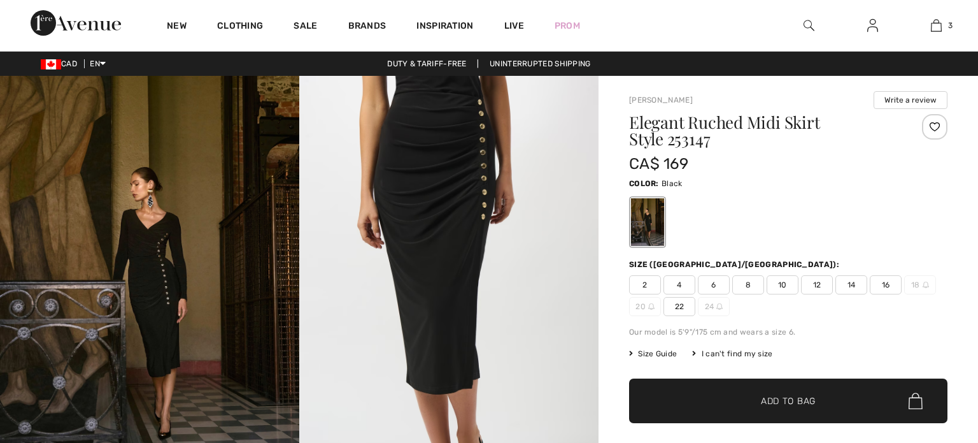 Image resolution: width=978 pixels, height=443 pixels. What do you see at coordinates (653, 353) in the screenshot?
I see `span: Size Guide` at bounding box center [653, 353].